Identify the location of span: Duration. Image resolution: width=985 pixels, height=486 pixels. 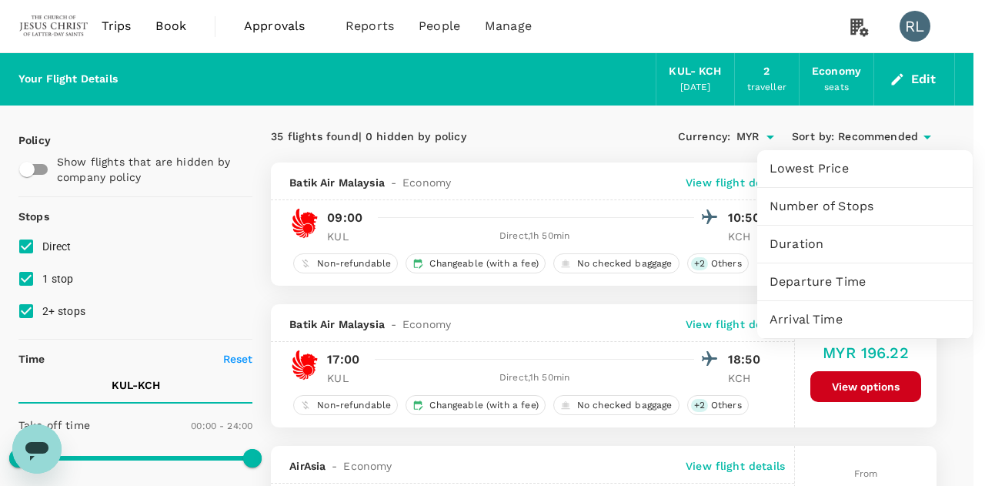
(865, 244).